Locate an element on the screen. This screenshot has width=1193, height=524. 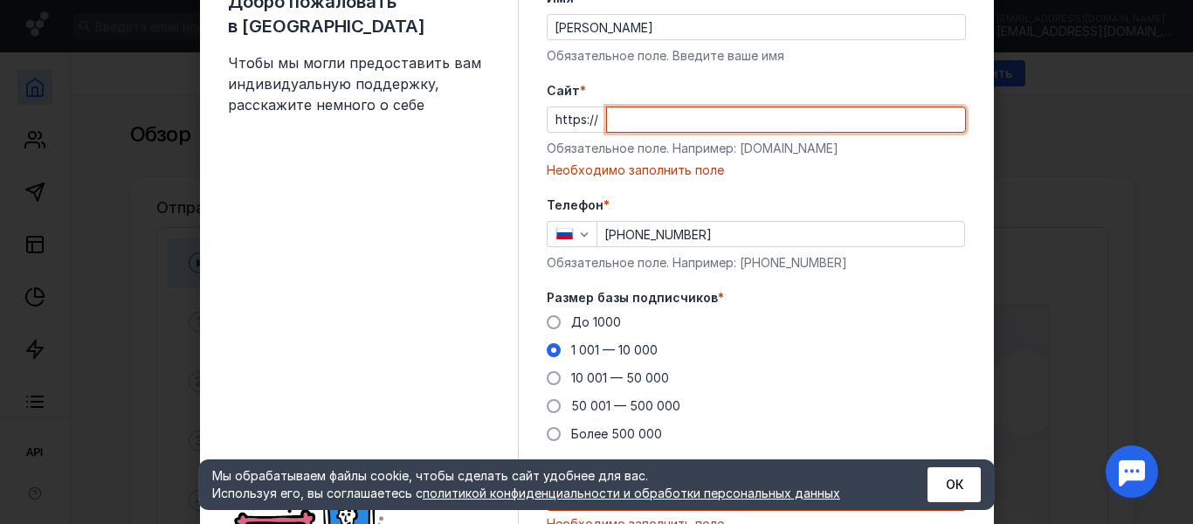
span: Чтобы мы могли предоставить вам индивидуальную поддержку, расскажите немного о себе is located at coordinates (359, 84).